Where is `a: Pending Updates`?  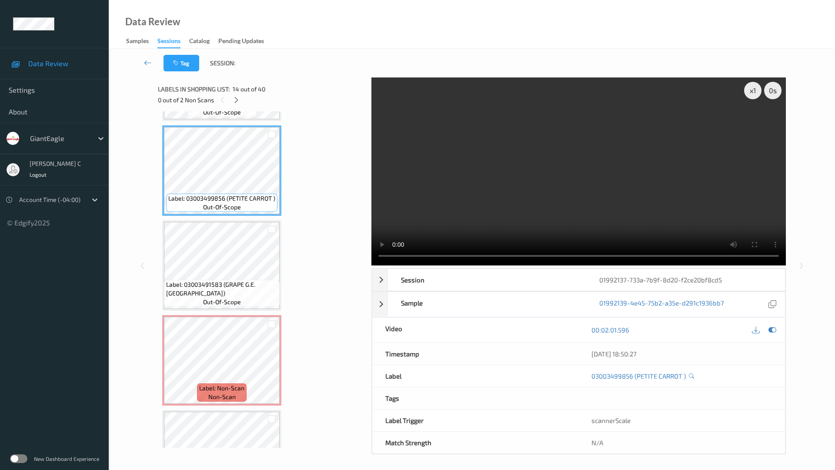
a: Pending Updates is located at coordinates (245, 41).